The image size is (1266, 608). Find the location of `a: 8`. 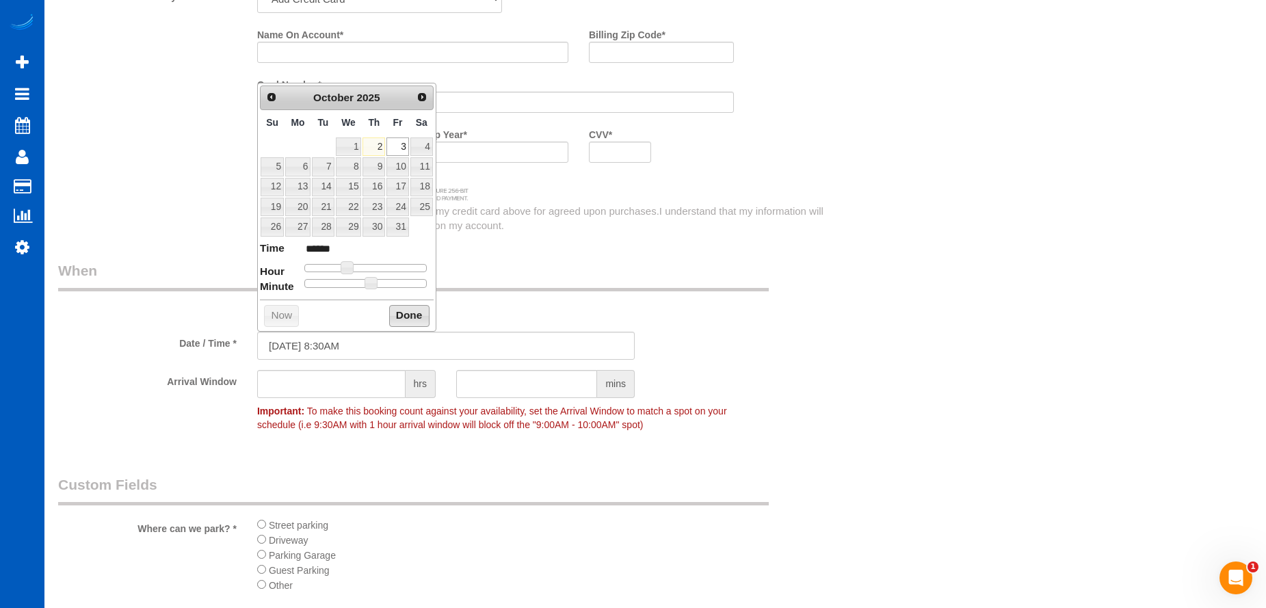

a: 8 is located at coordinates (349, 166).